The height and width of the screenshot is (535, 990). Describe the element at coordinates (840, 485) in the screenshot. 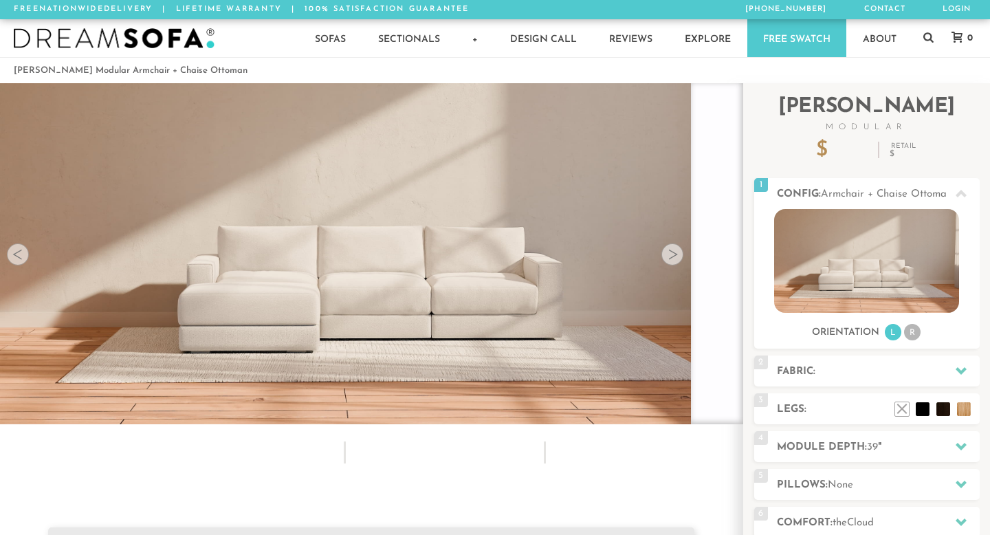

I see `span: None` at that location.